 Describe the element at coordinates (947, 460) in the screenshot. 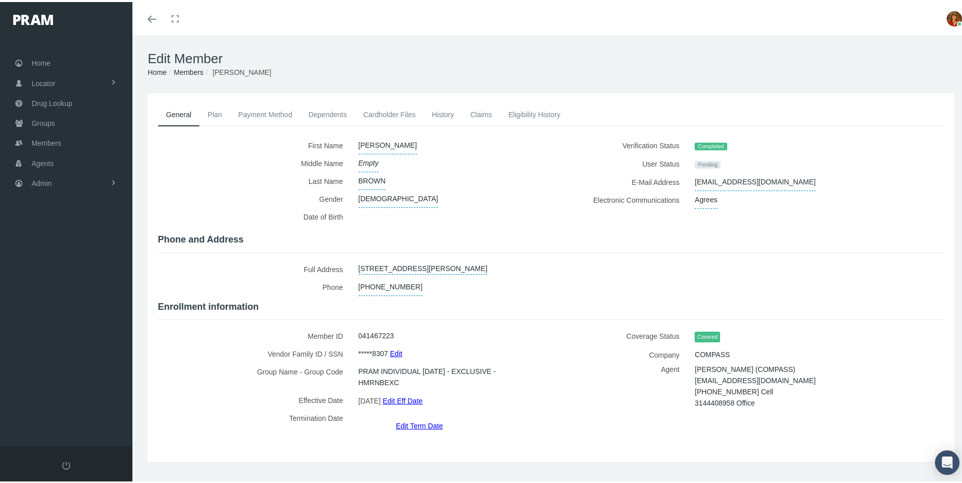

I see `div: Open Intercom Messenger` at that location.